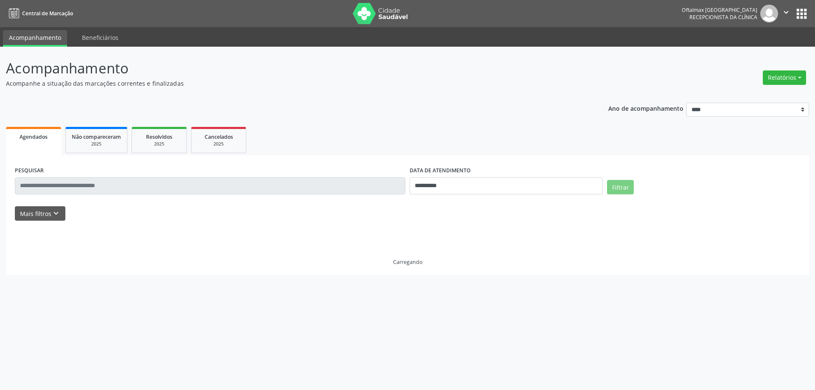 The image size is (815, 390). What do you see at coordinates (39, 13) in the screenshot?
I see `a: Central de Marcação` at bounding box center [39, 13].